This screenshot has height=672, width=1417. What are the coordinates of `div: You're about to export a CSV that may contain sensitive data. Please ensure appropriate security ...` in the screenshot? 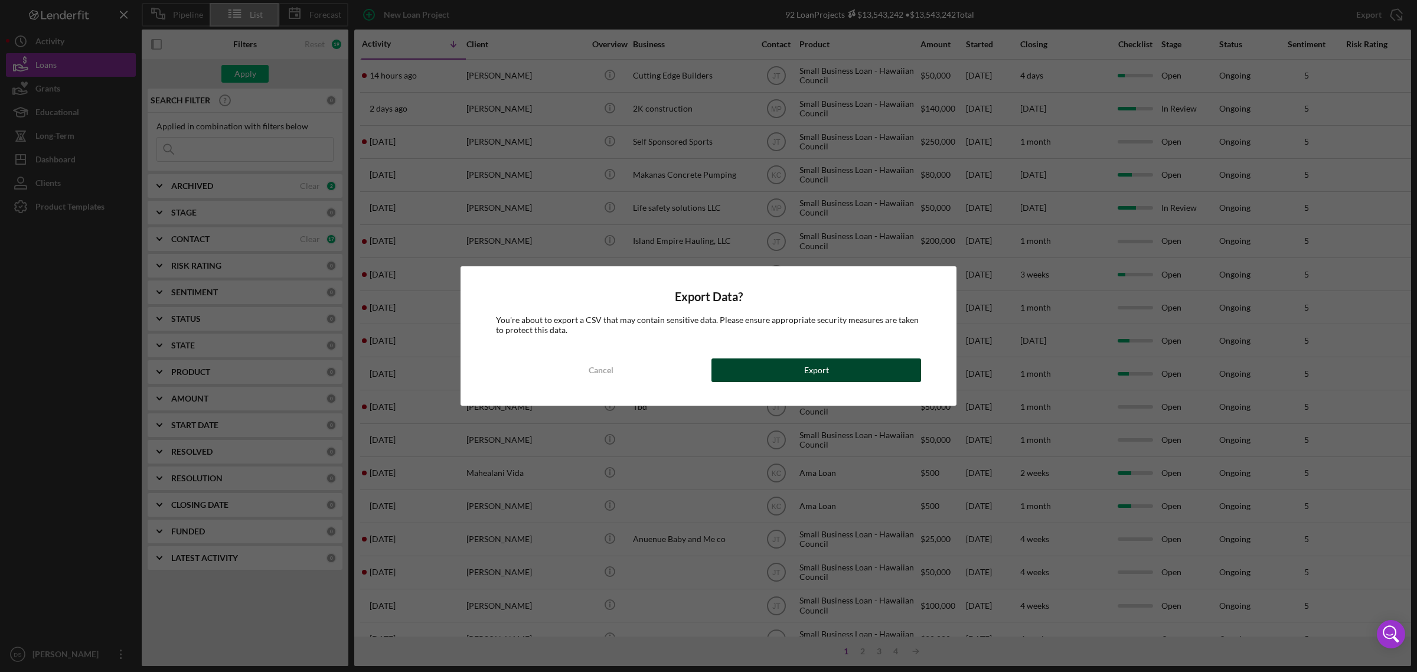 It's located at (708, 325).